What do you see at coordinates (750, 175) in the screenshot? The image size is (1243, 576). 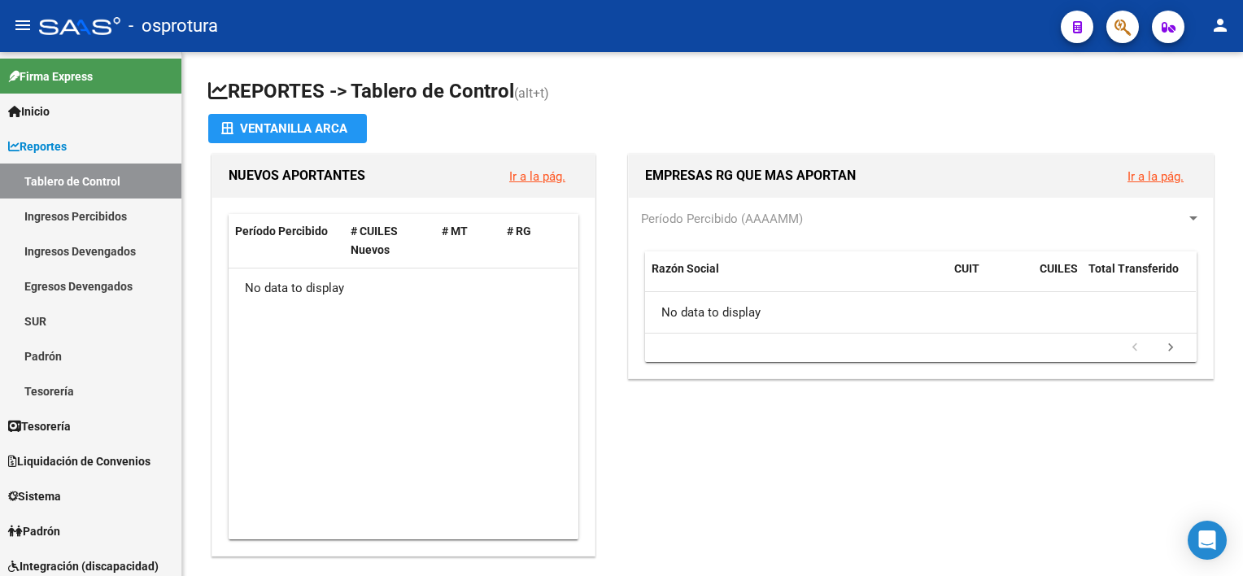 I see `span: EMPRESAS RG QUE MAS APORTAN` at bounding box center [750, 175].